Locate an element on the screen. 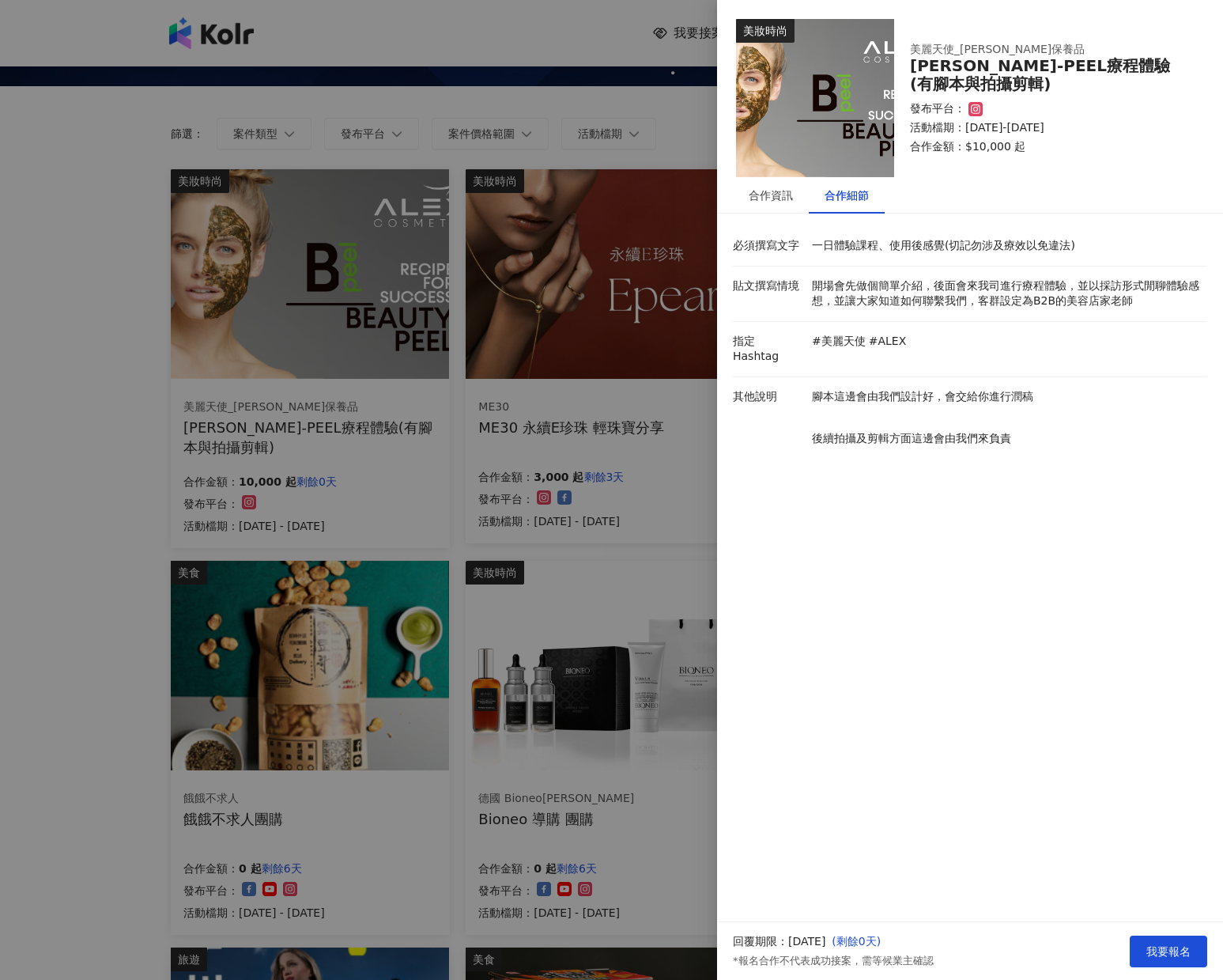 The height and width of the screenshot is (980, 1223). p: 必須撰寫文字 is located at coordinates (768, 246).